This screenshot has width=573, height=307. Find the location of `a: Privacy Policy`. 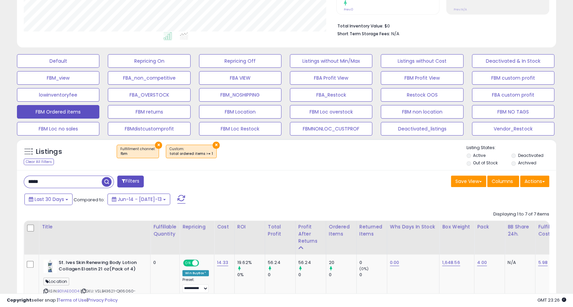

a: Privacy Policy is located at coordinates (103, 300).